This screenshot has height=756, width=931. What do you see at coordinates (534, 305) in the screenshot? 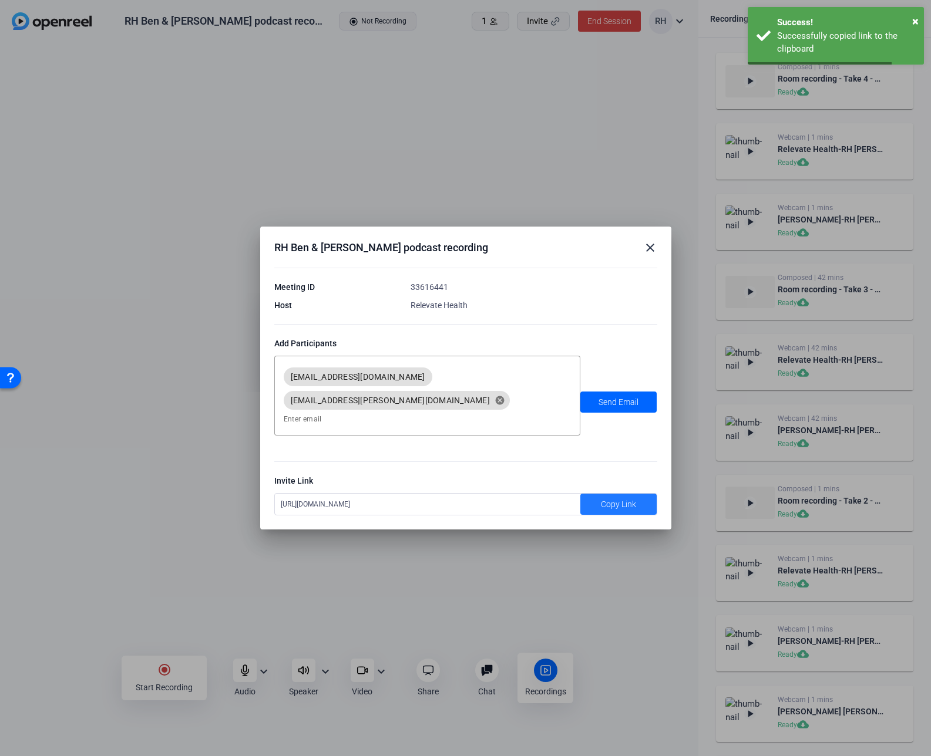
I see `div: Relevate Health` at bounding box center [534, 305].